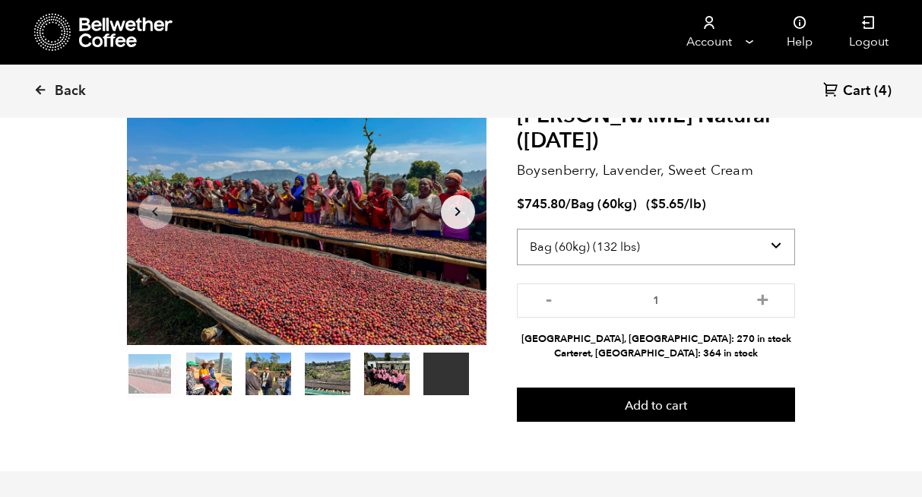 The image size is (922, 497). What do you see at coordinates (857, 91) in the screenshot?
I see `span: Cart` at bounding box center [857, 91].